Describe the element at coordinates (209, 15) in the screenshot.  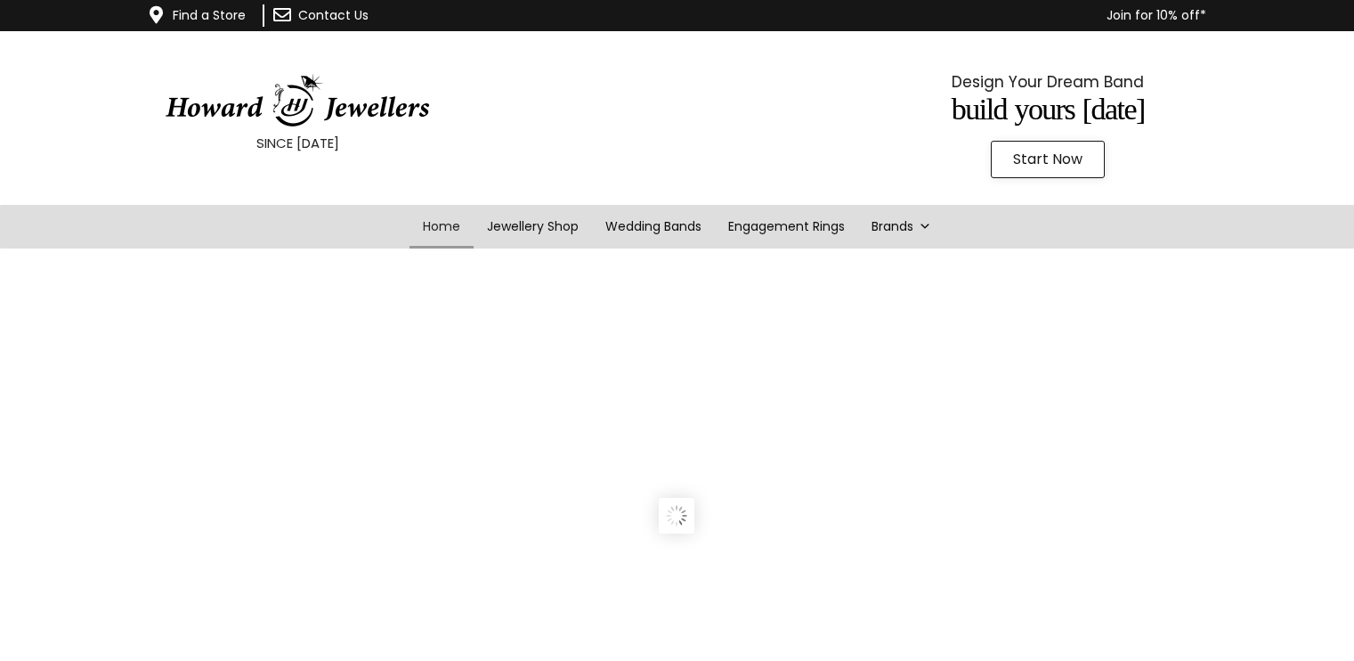
I see `a: Find a Store` at that location.